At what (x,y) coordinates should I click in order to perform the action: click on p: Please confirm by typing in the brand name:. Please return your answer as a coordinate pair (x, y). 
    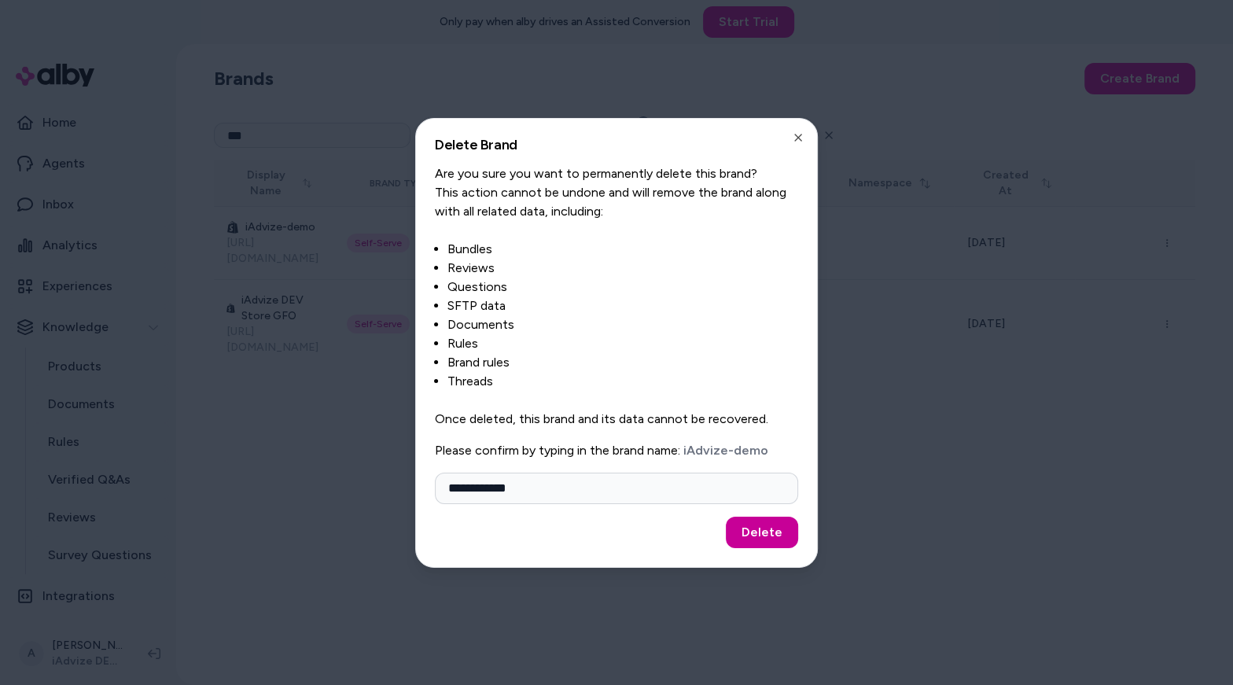
    Looking at the image, I should click on (616, 451).